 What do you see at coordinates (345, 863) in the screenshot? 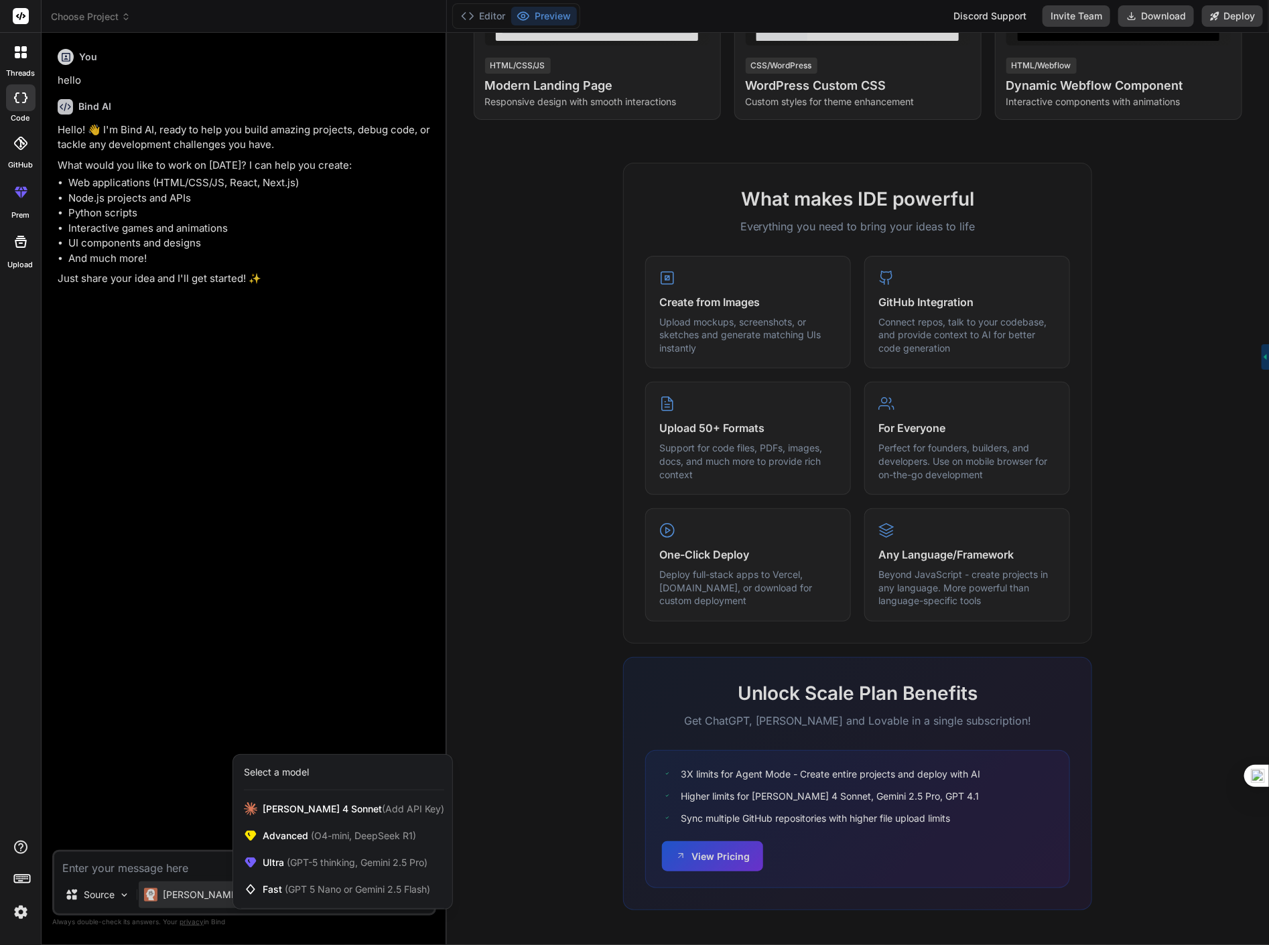
I see `span: Ultra` at bounding box center [345, 863].